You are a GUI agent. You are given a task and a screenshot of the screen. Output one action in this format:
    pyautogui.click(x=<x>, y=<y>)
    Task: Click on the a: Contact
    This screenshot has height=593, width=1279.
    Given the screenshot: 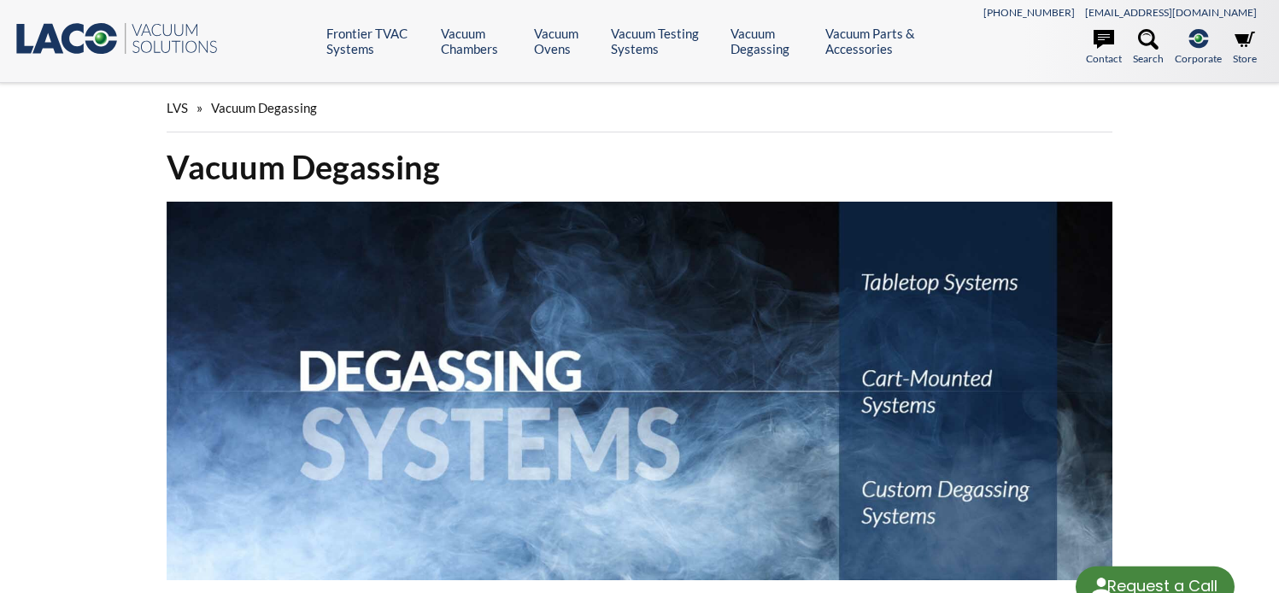 What is the action you would take?
    pyautogui.click(x=1104, y=48)
    